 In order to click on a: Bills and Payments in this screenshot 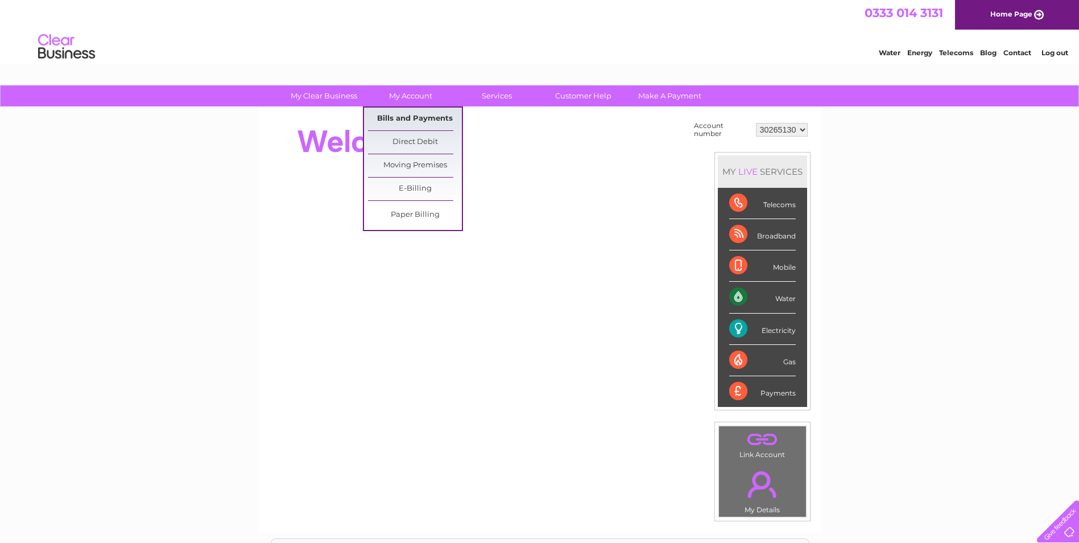, I will do `click(415, 119)`.